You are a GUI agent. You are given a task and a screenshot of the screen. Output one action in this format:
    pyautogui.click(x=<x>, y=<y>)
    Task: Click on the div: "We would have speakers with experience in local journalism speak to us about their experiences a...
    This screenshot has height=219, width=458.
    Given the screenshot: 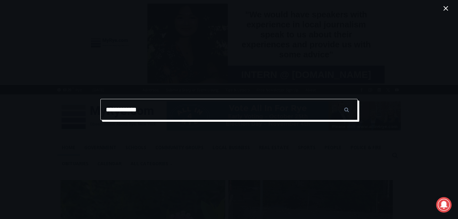 What is the action you would take?
    pyautogui.click(x=233, y=31)
    